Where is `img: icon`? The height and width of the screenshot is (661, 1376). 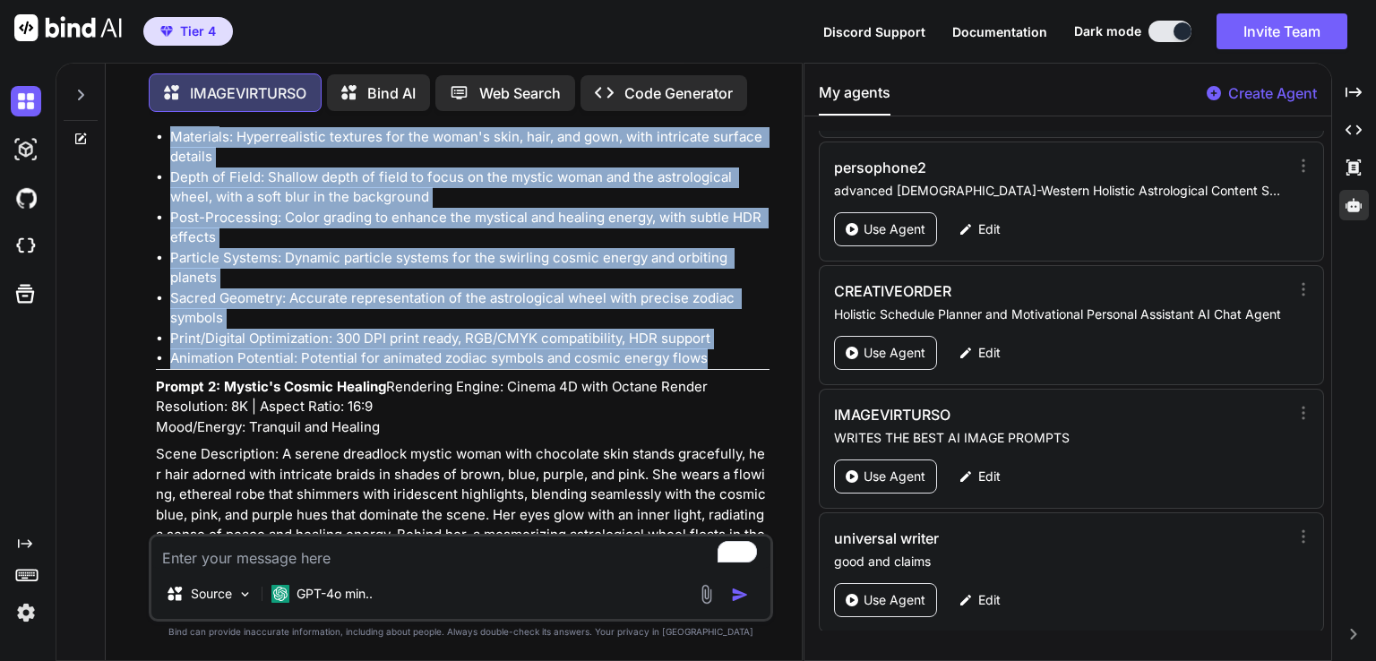
img: icon is located at coordinates (740, 595).